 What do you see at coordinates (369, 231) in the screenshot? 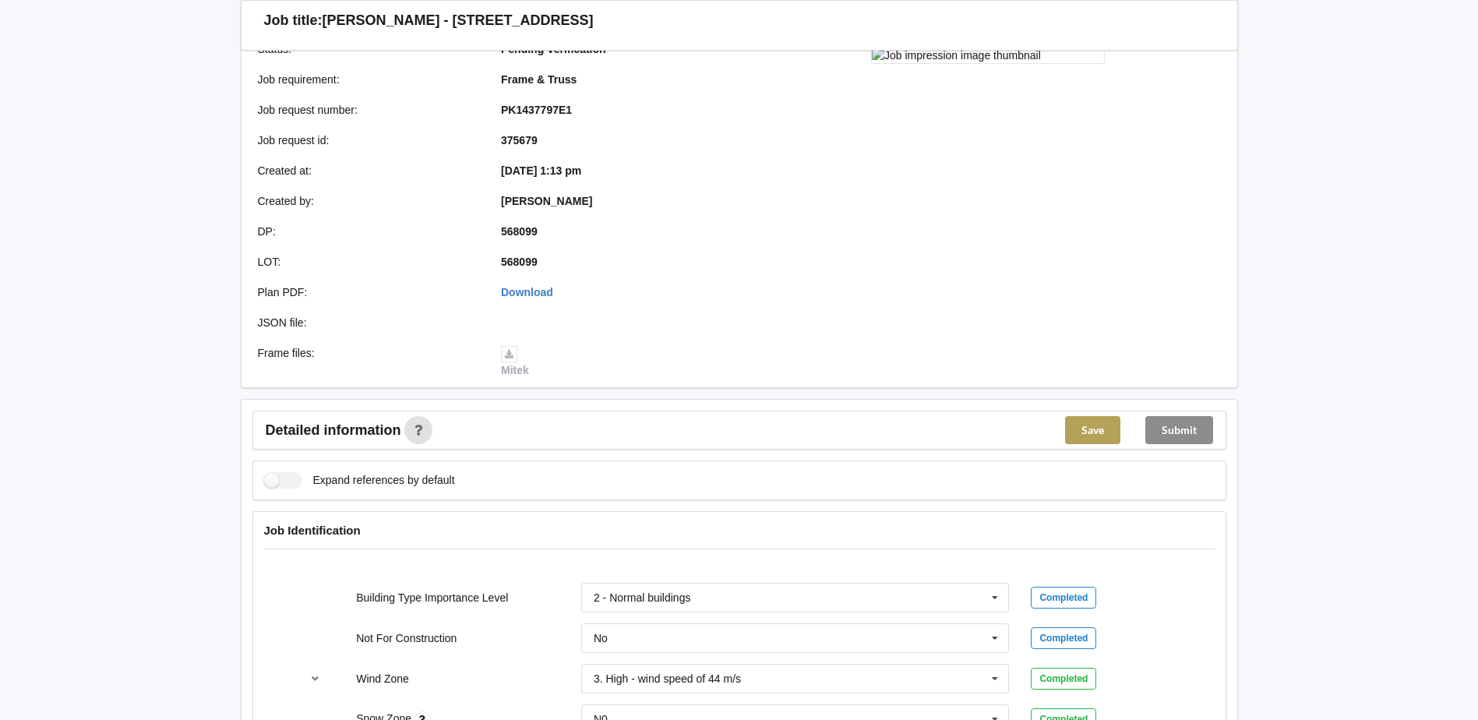
I see `div: DP :` at bounding box center [369, 231].